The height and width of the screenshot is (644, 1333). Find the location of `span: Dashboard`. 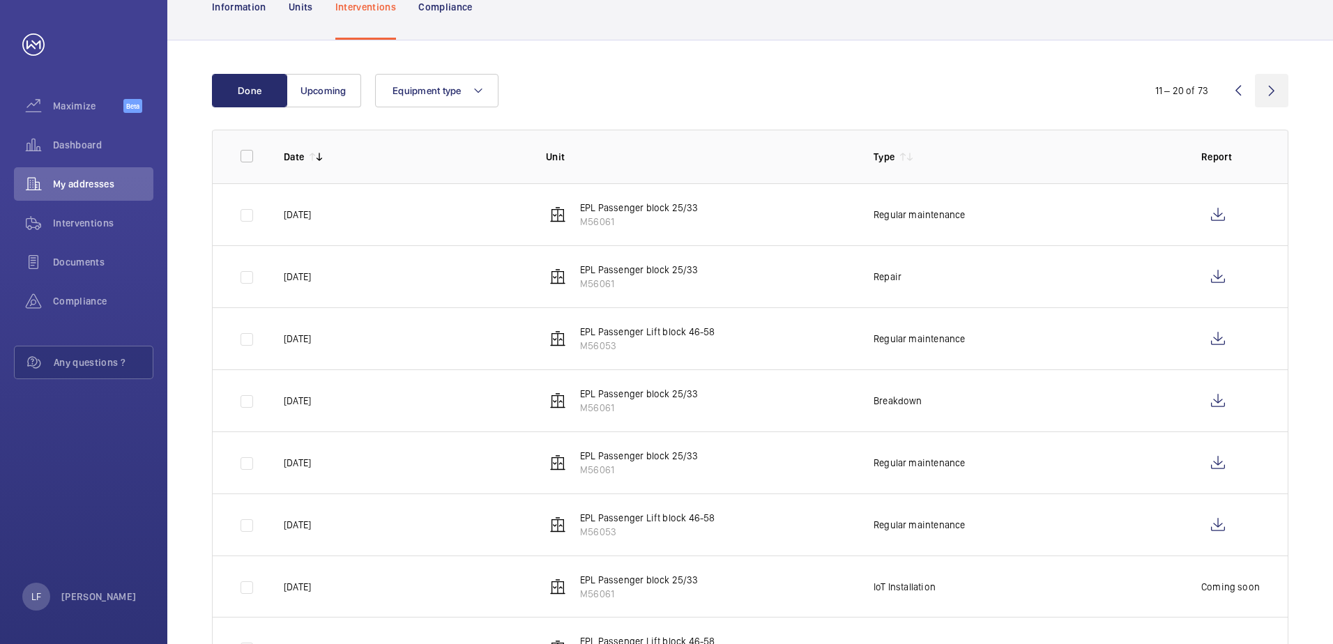

span: Dashboard is located at coordinates (103, 145).